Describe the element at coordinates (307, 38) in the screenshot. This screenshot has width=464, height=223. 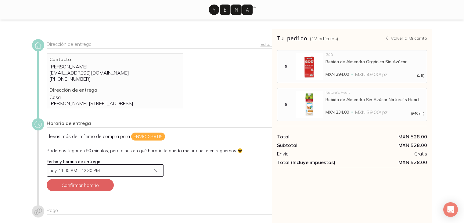
I see `h3: Tu pedido` at that location.